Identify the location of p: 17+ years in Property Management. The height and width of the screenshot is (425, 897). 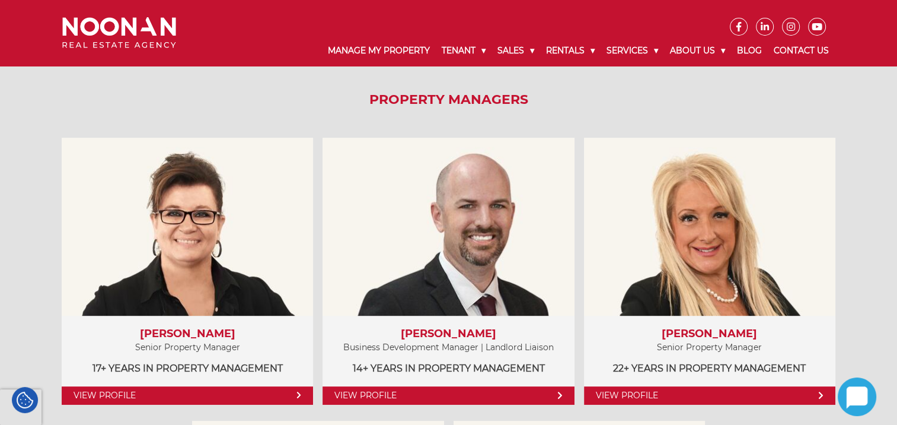
(187, 368).